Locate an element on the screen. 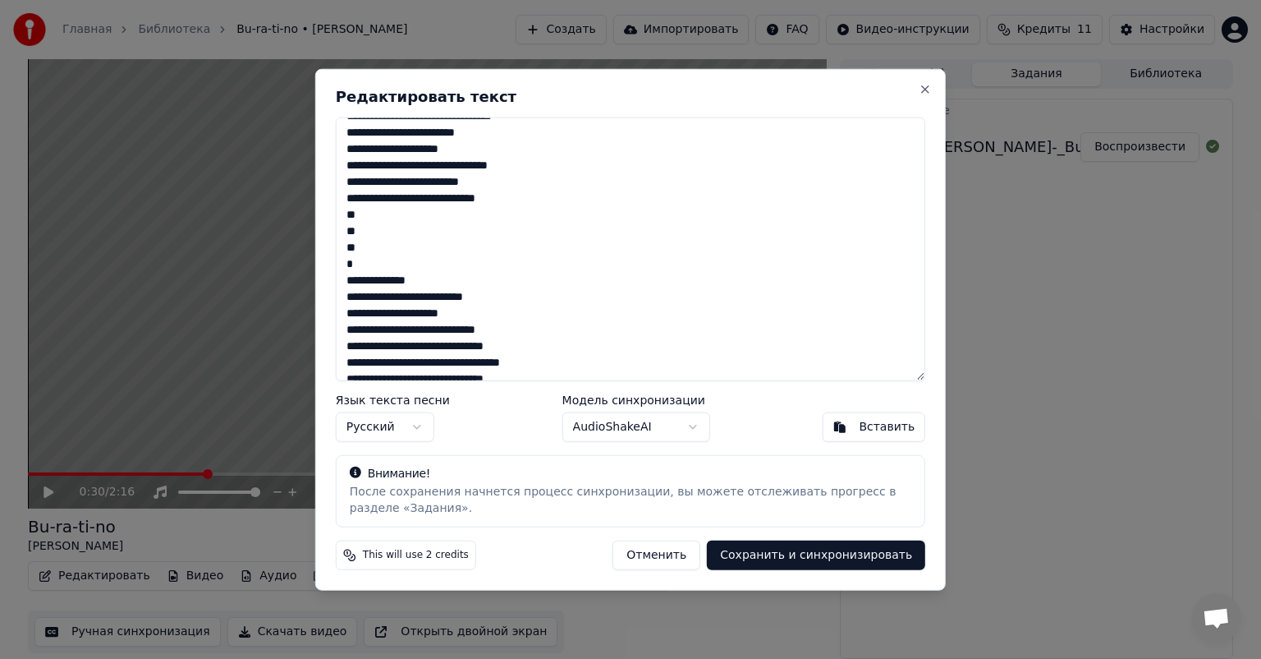  button: Сохранить и синхронизировать is located at coordinates (816, 554).